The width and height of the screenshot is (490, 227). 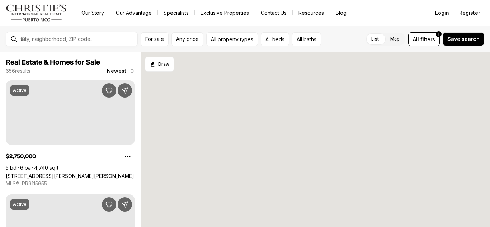 What do you see at coordinates (128, 157) in the screenshot?
I see `button: Property options` at bounding box center [128, 157].